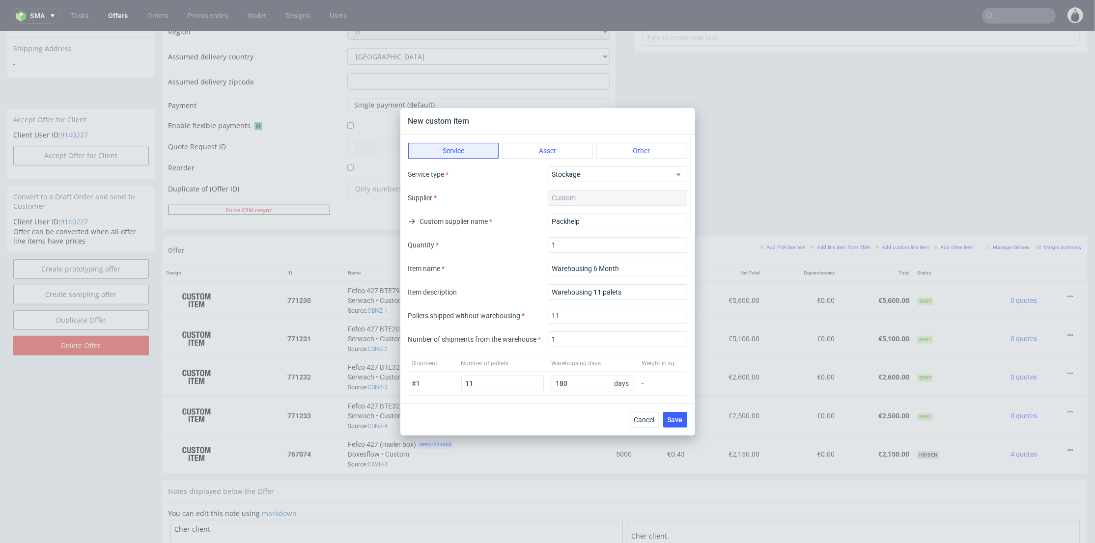 The width and height of the screenshot is (1095, 543). Describe the element at coordinates (456, 221) in the screenshot. I see `label: Custom supplier name` at that location.